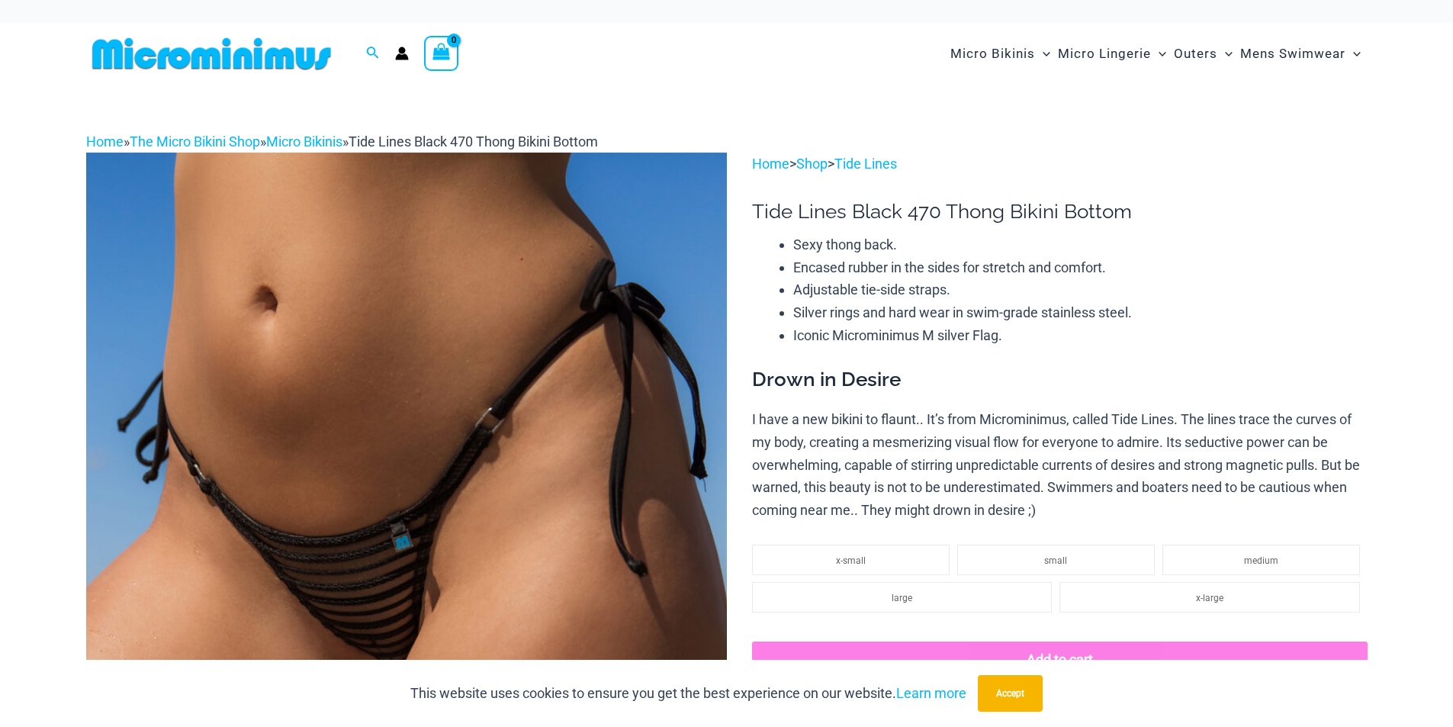  What do you see at coordinates (1055, 560) in the screenshot?
I see `li: small` at bounding box center [1055, 560].